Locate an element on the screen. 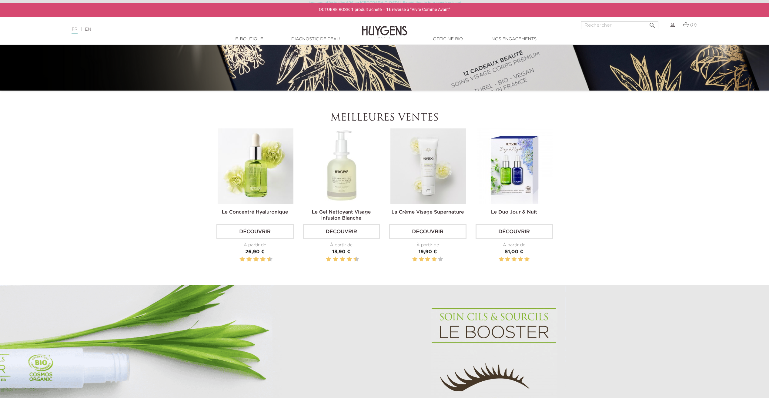  img: Le Duo Jour & Nuit is located at coordinates (515, 166).